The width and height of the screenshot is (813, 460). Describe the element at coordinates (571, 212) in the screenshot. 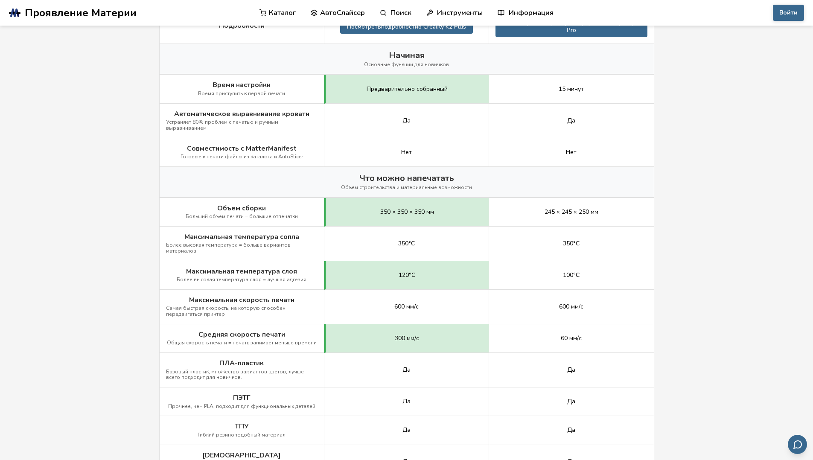

I see `font: 245 × 245 × 250 мм` at that location.